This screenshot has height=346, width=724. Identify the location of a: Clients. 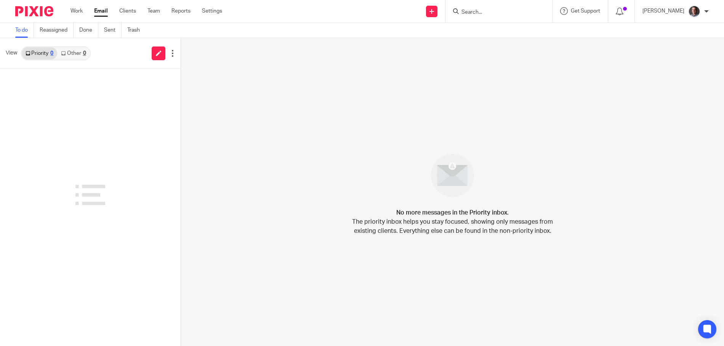
(128, 11).